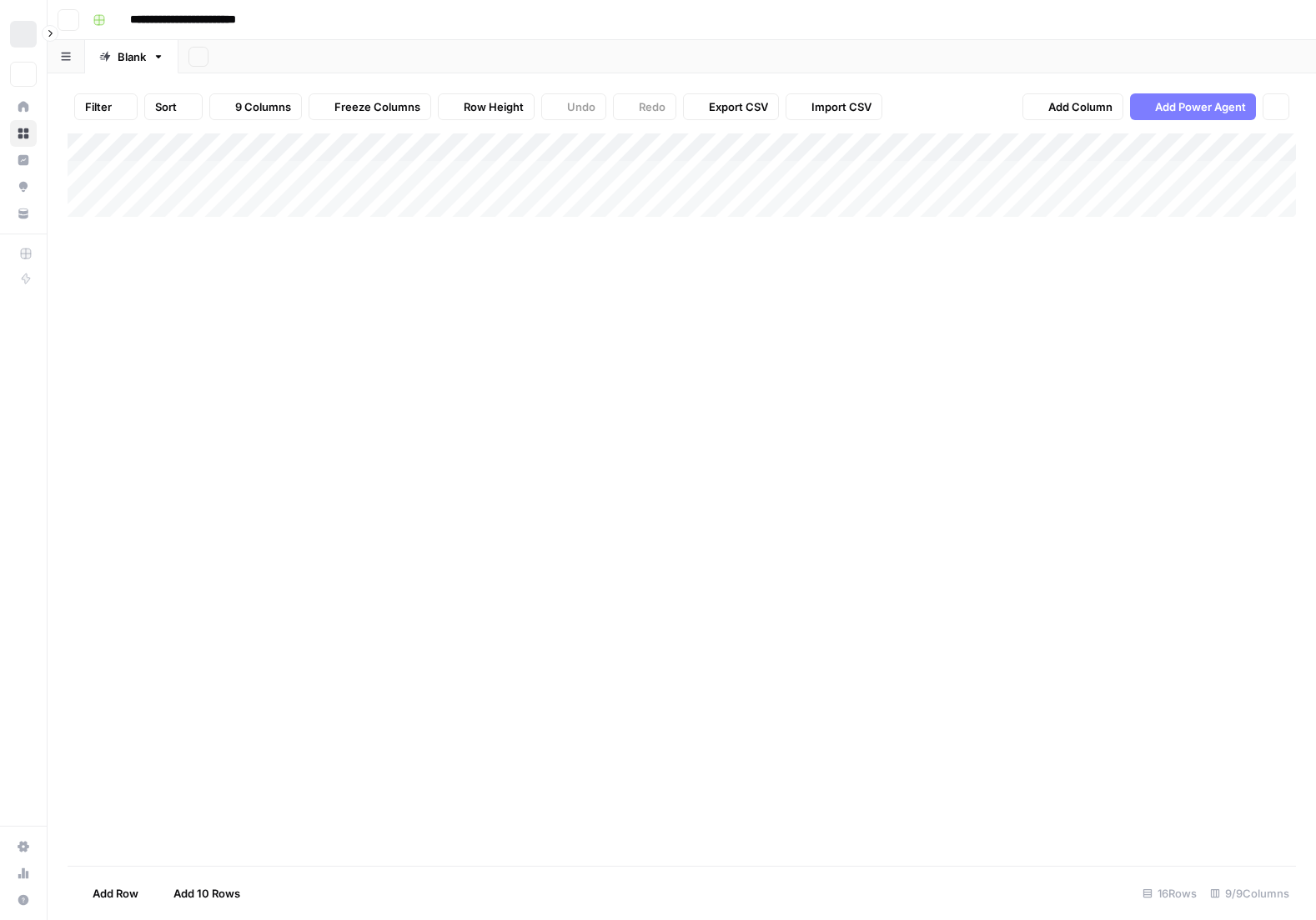 This screenshot has height=920, width=1316. Describe the element at coordinates (166, 107) in the screenshot. I see `span: Sort` at that location.